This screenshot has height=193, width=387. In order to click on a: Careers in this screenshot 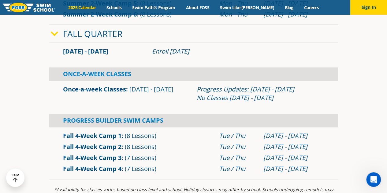, I will do `click(311, 7)`.